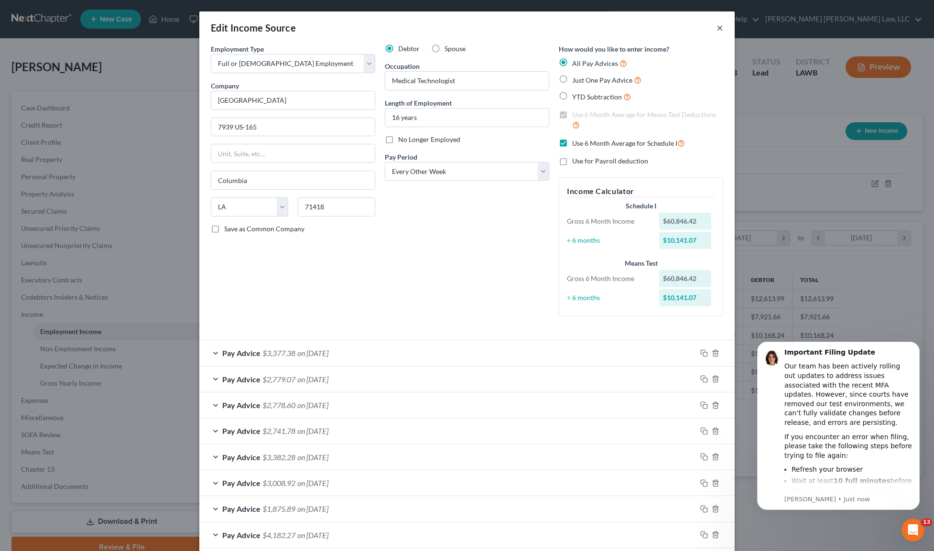 This screenshot has height=551, width=934. Describe the element at coordinates (106, 65) in the screenshot. I see `div: Our team has been actively rolling out updates to address issues associated with the recent MFA u...` at that location.